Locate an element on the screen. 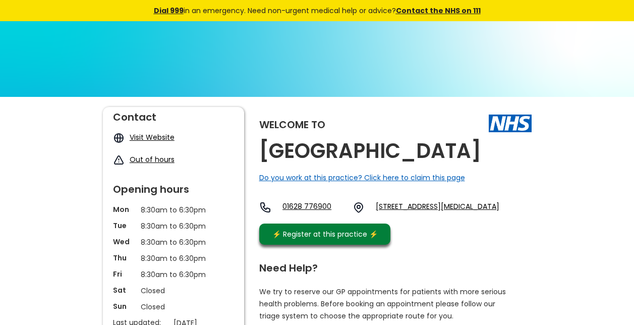 The image size is (634, 325). a: Visit Website is located at coordinates (152, 137).